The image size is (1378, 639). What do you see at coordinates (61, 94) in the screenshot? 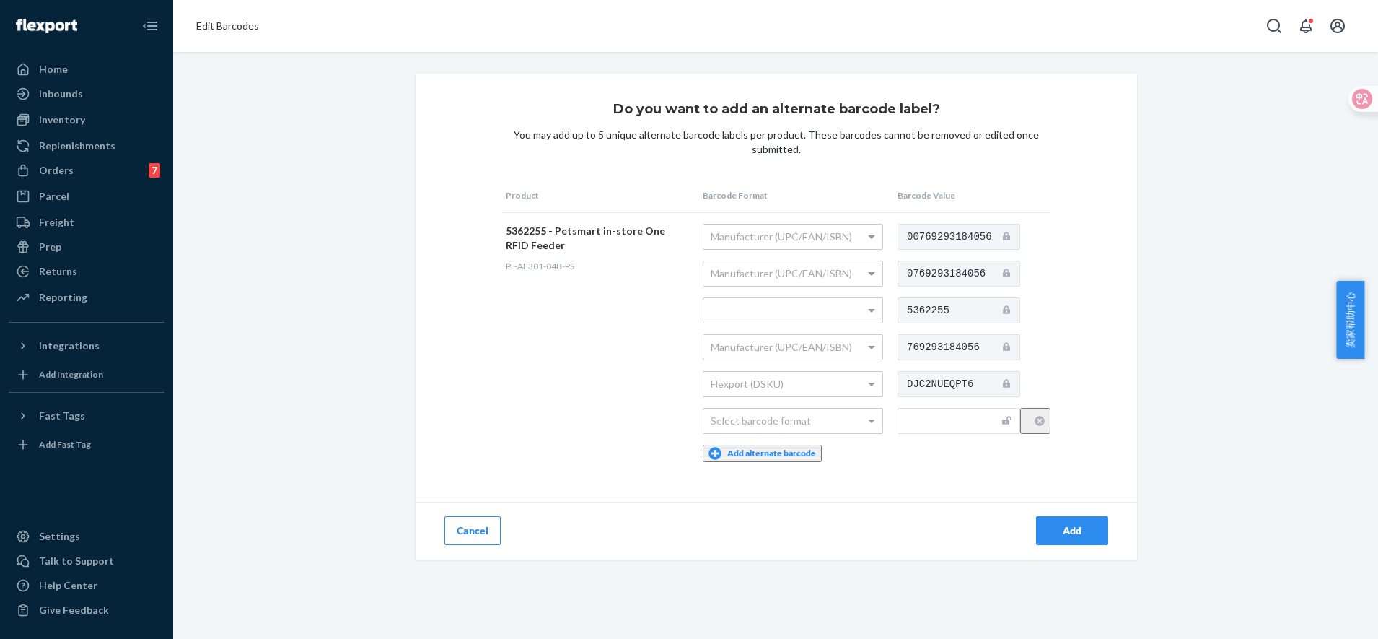
I see `div: Inbounds` at bounding box center [61, 94].